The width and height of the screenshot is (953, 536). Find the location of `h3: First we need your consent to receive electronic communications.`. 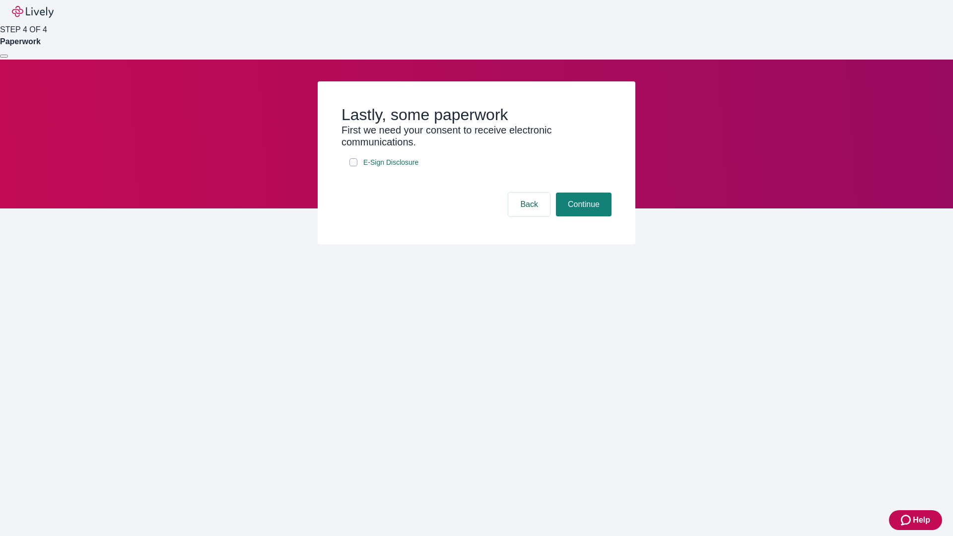

h3: First we need your consent to receive electronic communications. is located at coordinates (477, 136).